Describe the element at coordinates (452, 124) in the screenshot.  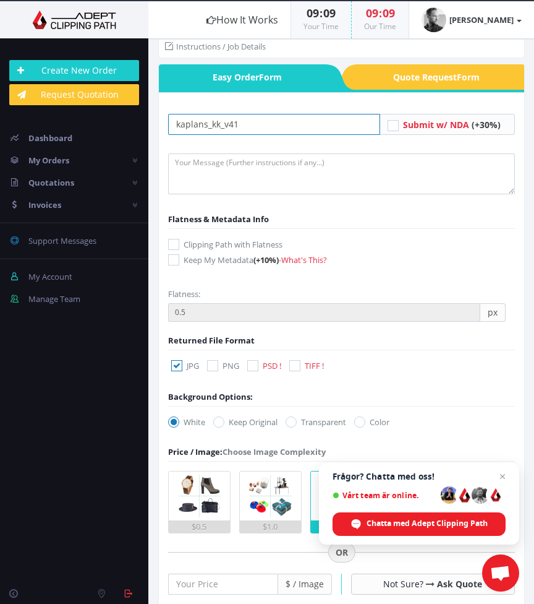
I see `a: Submit w/ NDA (+30%)` at that location.